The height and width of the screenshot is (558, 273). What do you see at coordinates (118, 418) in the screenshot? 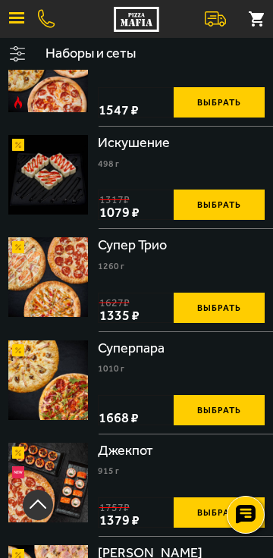
I see `span: 1668 ₽` at bounding box center [118, 418].